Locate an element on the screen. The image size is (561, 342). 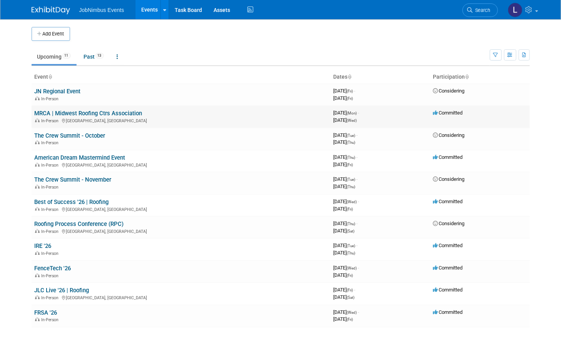
a: American Dream Mastermind Event is located at coordinates (80, 158).